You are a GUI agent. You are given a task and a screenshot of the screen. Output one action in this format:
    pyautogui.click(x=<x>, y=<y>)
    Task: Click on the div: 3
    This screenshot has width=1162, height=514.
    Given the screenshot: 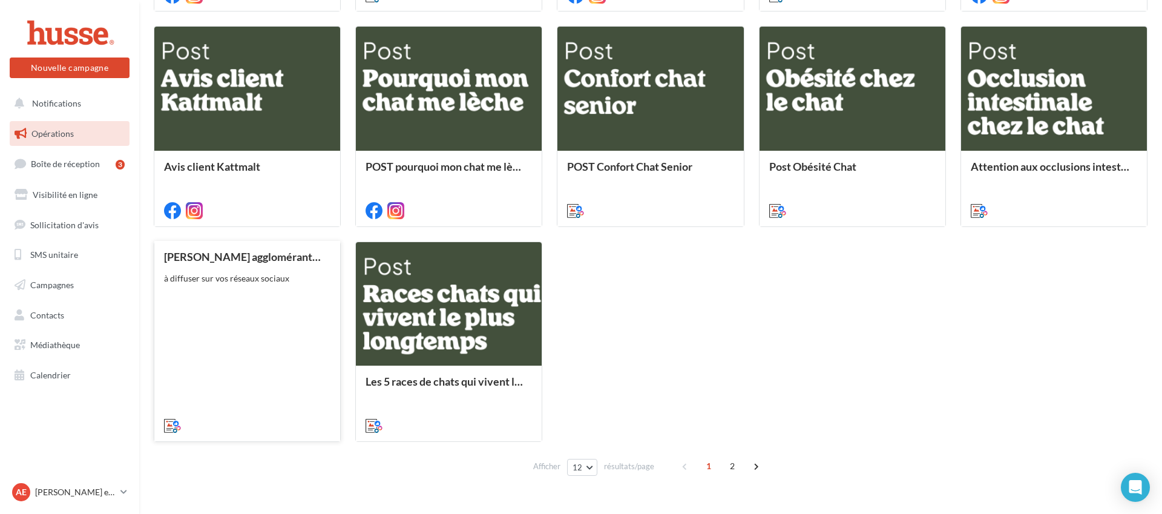 What is the action you would take?
    pyautogui.click(x=120, y=165)
    